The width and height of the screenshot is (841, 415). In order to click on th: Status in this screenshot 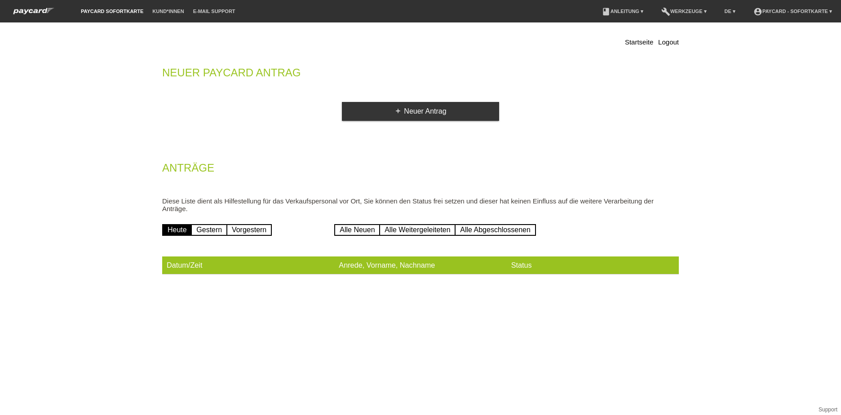, I will do `click(593, 266)`.